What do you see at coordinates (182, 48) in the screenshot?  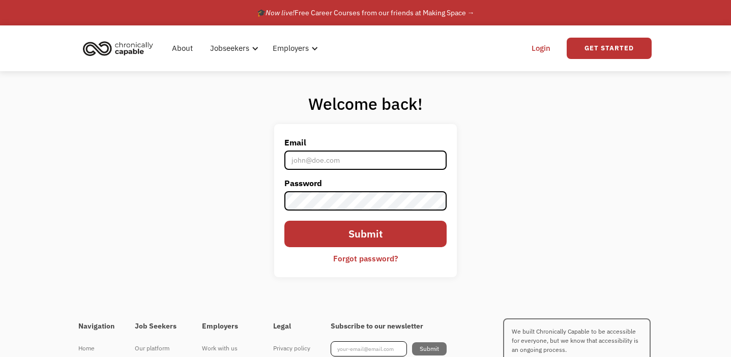 I see `a: About` at bounding box center [182, 48].